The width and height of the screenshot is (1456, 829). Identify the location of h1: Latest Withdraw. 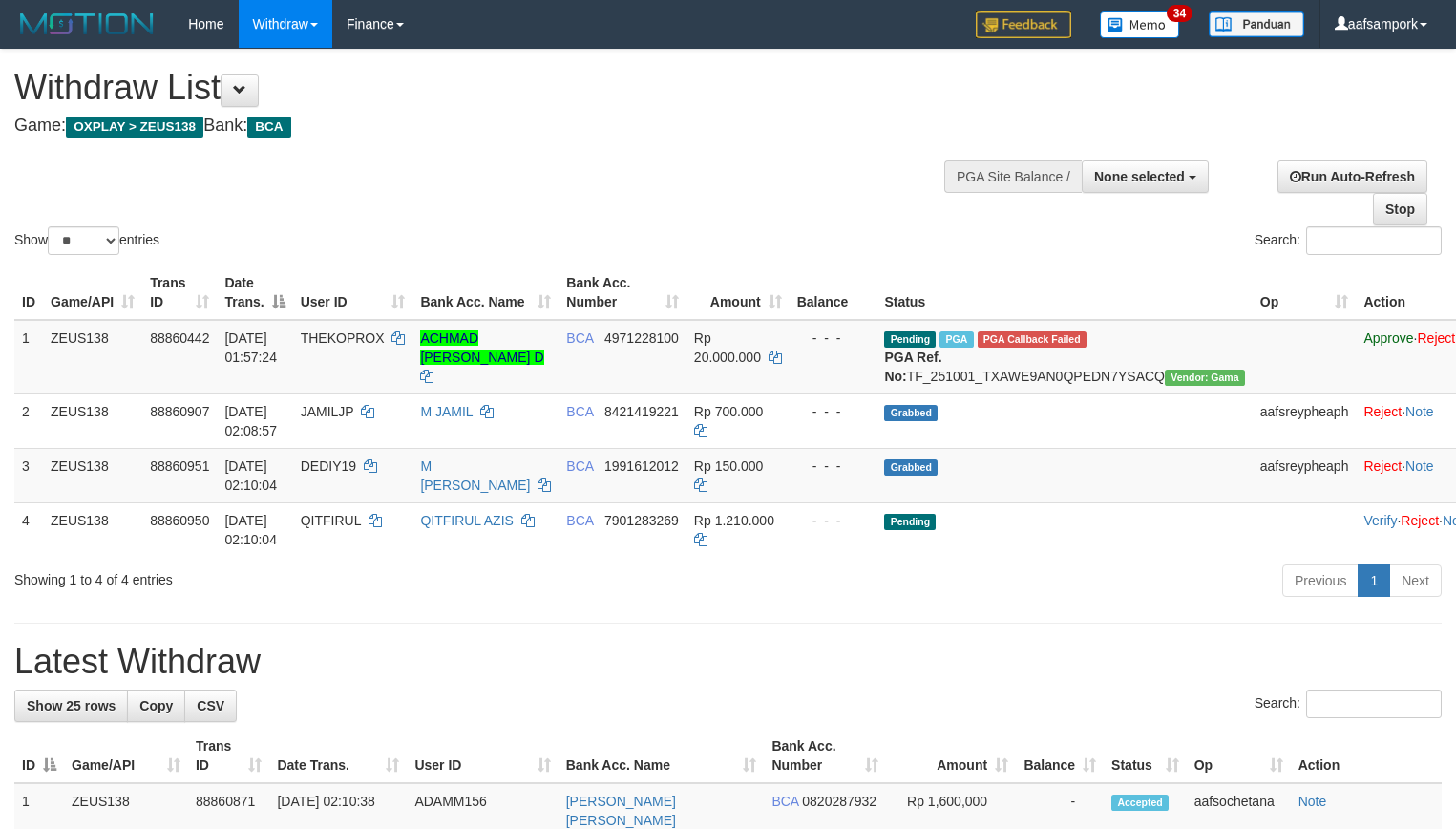
(728, 661).